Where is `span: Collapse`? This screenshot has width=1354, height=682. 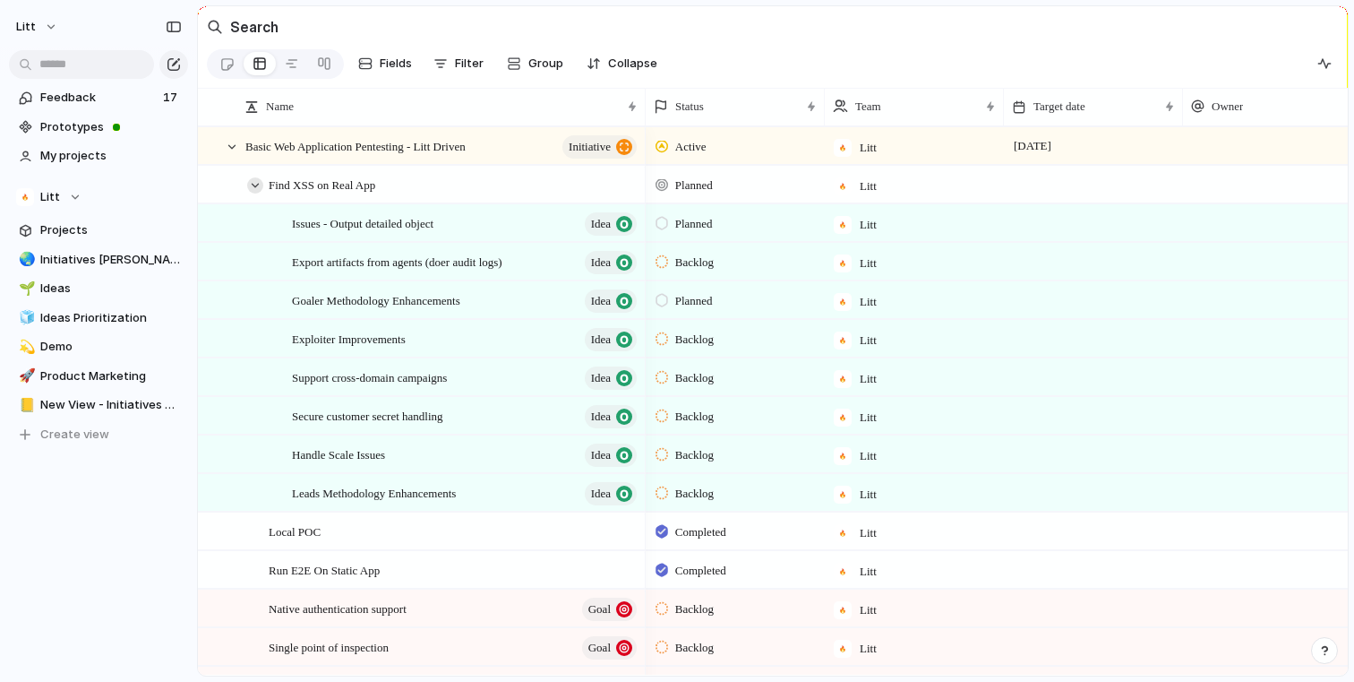 span: Collapse is located at coordinates (632, 64).